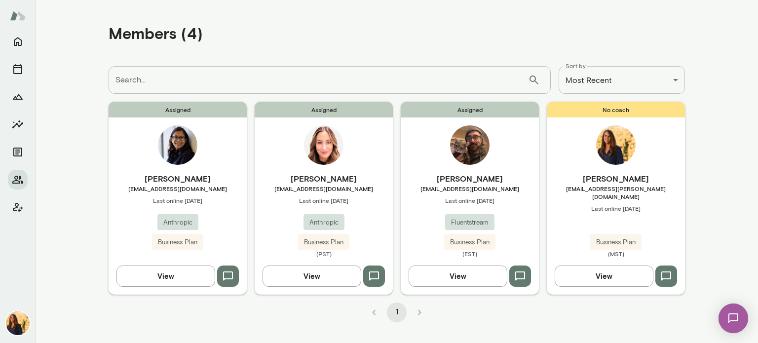 This screenshot has width=758, height=343. Describe the element at coordinates (397, 312) in the screenshot. I see `nav: pagination navigation` at that location.